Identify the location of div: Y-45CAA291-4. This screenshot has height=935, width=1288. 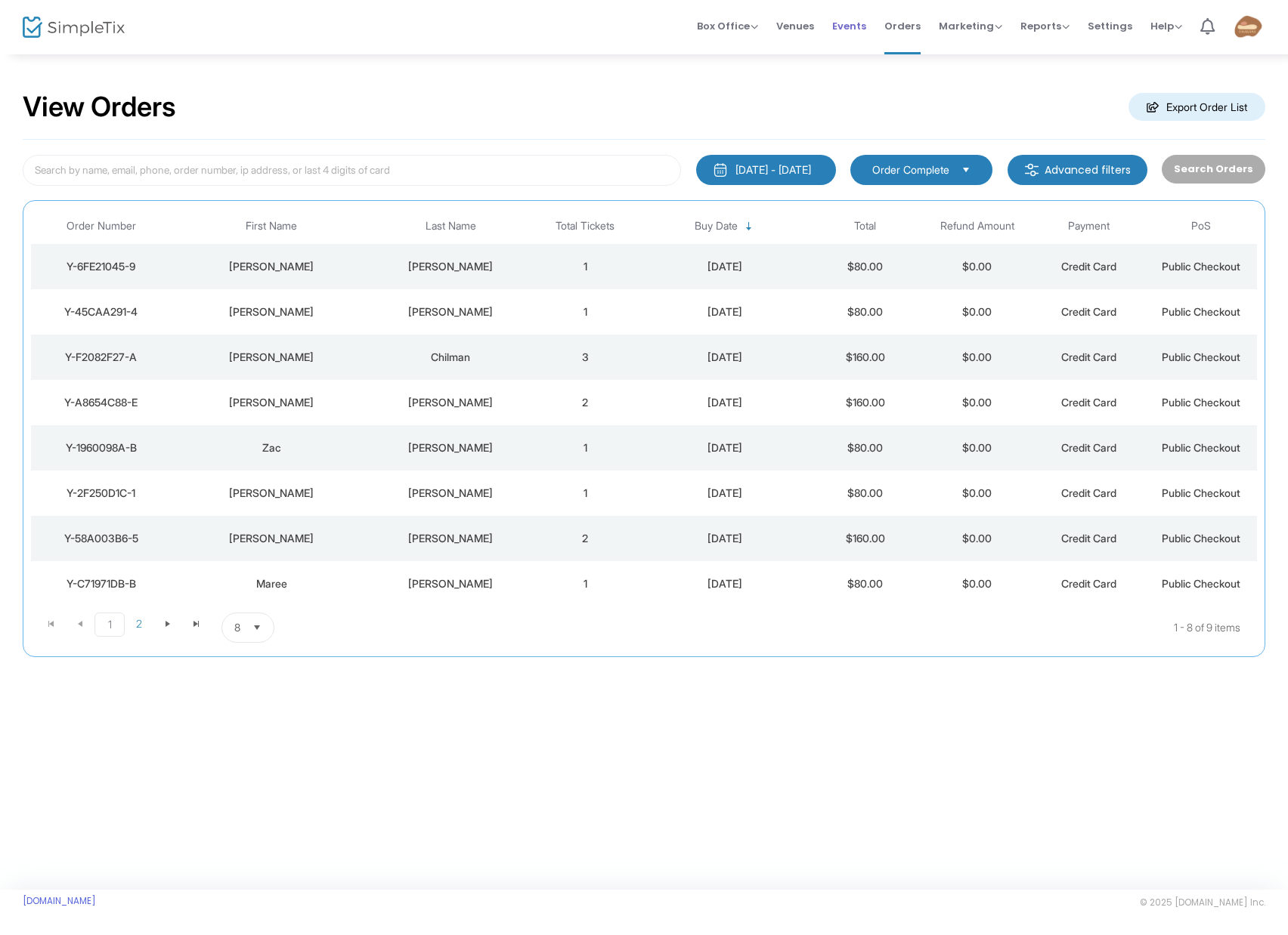
(100, 312).